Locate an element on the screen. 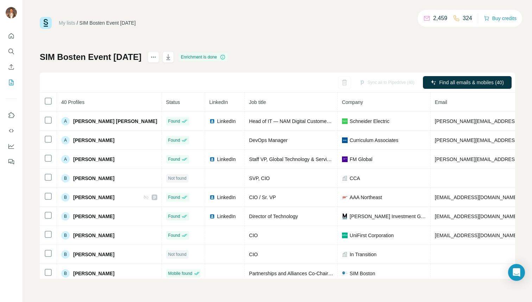 The width and height of the screenshot is (532, 302). button: Search is located at coordinates (11, 51).